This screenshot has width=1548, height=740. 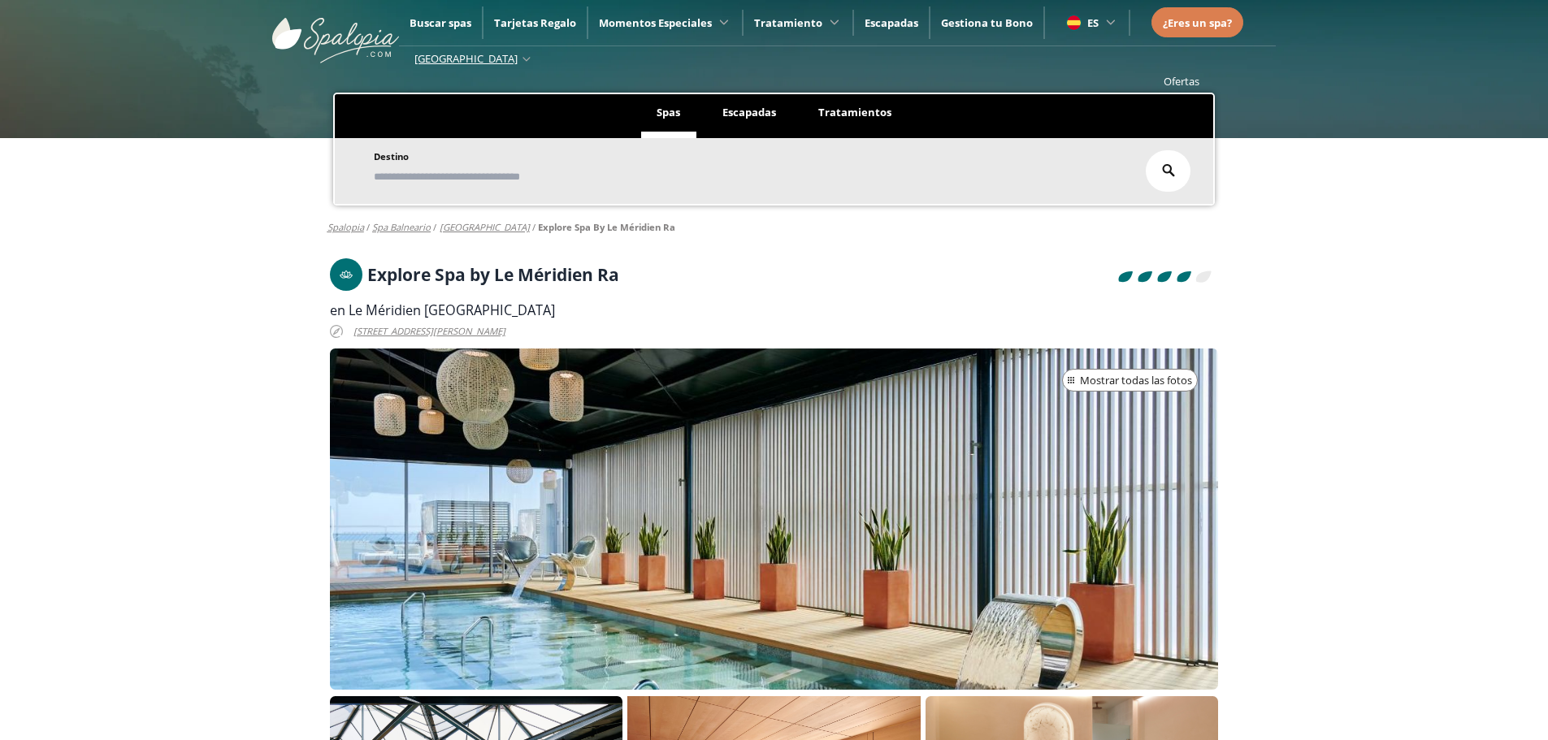 What do you see at coordinates (440, 23) in the screenshot?
I see `a: Buscar spas` at bounding box center [440, 23].